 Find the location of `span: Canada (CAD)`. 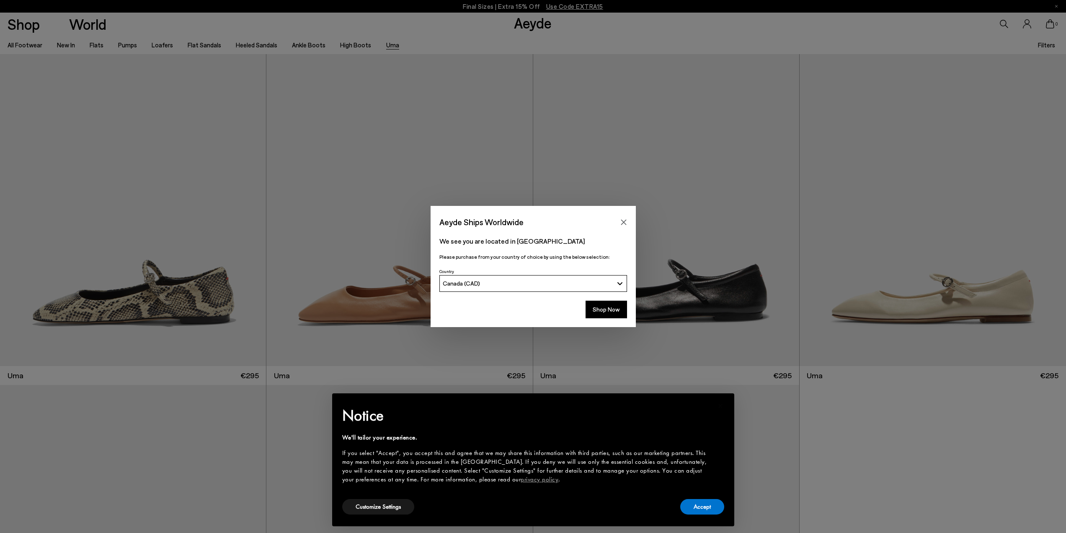

span: Canada (CAD) is located at coordinates (461, 283).